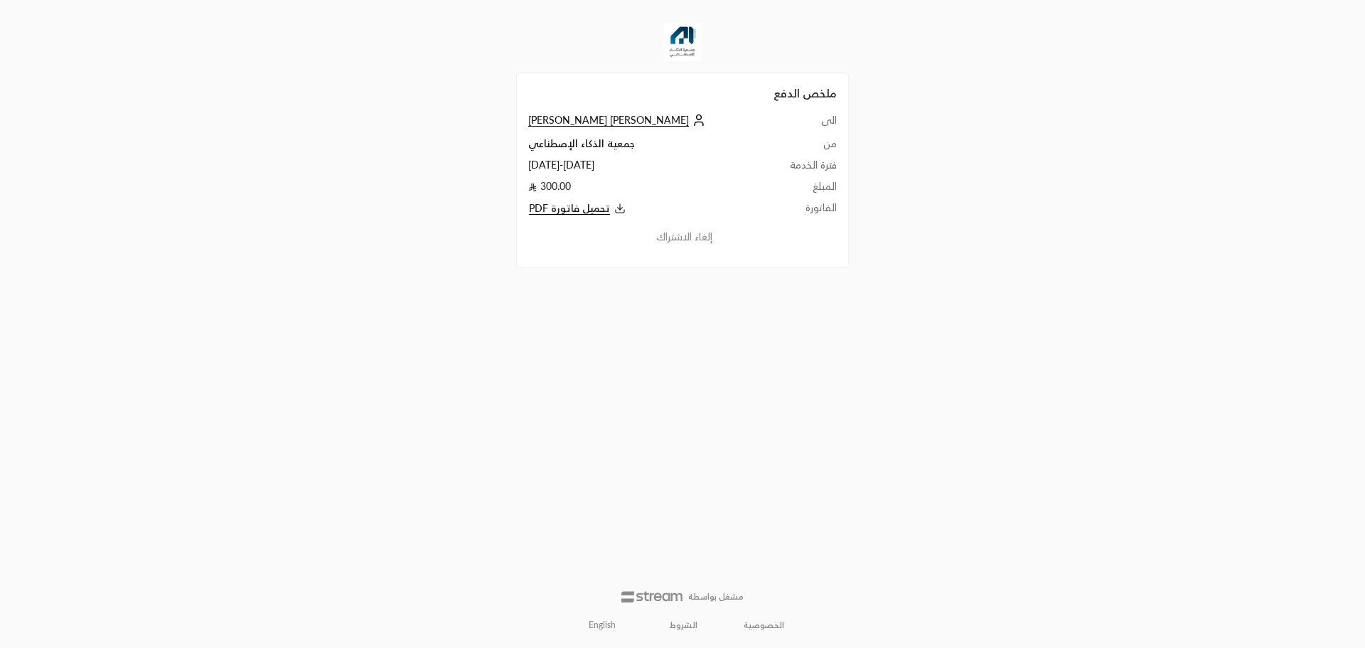 The height and width of the screenshot is (648, 1365). I want to click on a: الشروط, so click(683, 625).